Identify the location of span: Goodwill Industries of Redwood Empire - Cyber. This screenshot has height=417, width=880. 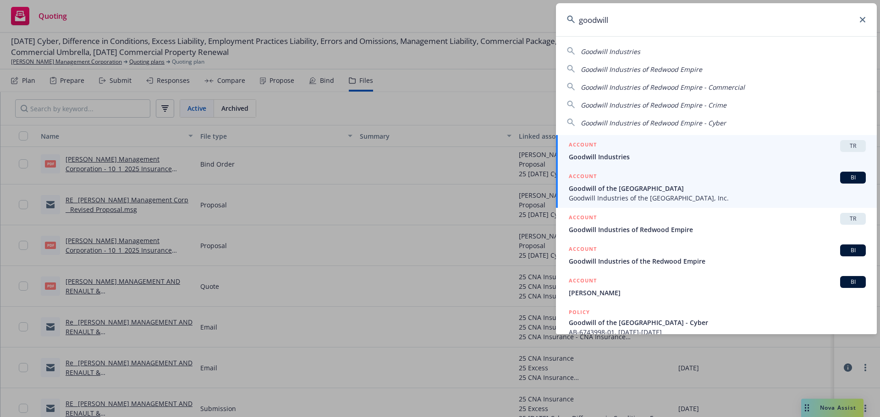
(653, 123).